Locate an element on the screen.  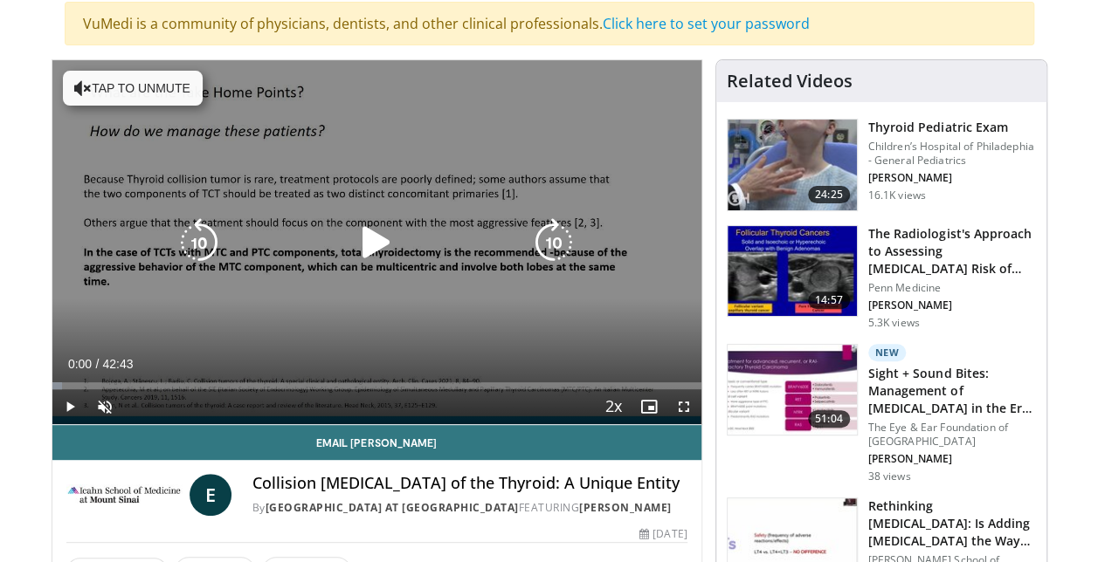
h4: Related Videos is located at coordinates (789, 81).